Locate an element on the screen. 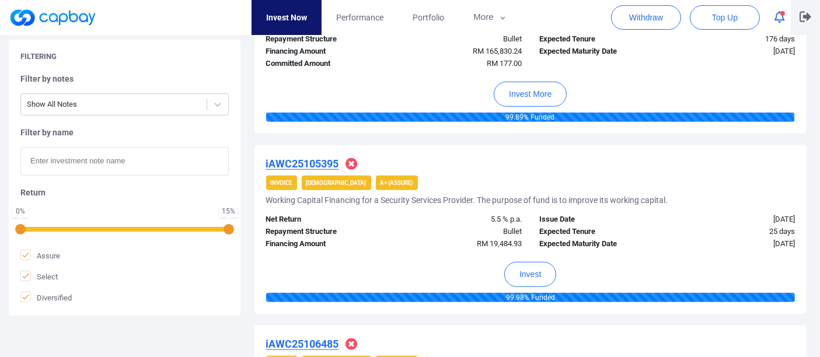 The image size is (820, 357). h5: Working Capital Financing for a Security Services Provider. The purpose of fund is to improve its... is located at coordinates (467, 200).